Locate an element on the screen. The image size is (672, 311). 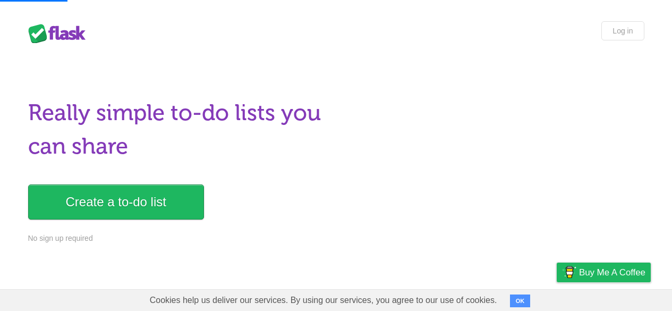
div: Flask Lists is located at coordinates (60, 33).